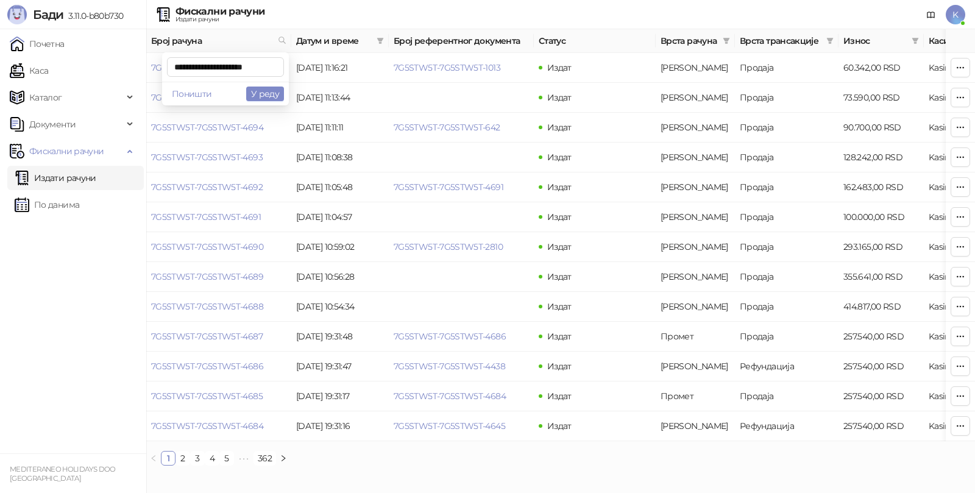  What do you see at coordinates (219, 366) in the screenshot?
I see `td: 7G5STW5T-7G5STW5T-4686` at bounding box center [219, 366].